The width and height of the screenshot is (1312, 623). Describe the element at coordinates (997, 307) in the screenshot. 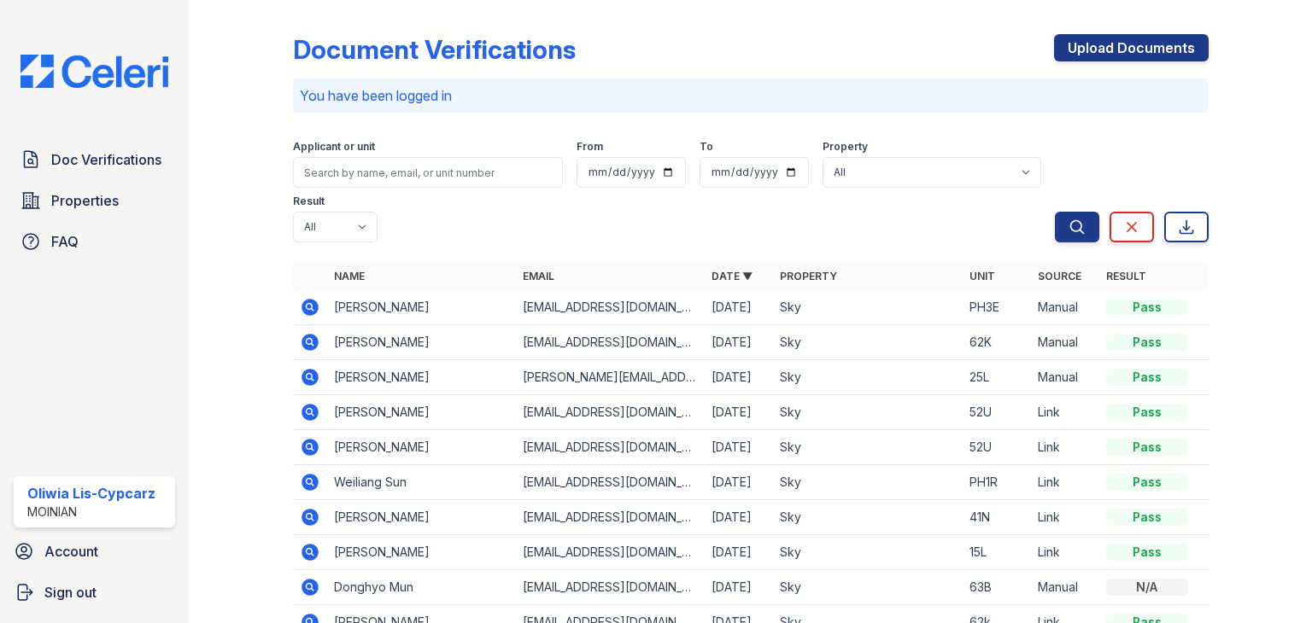

I see `td: PH3E` at that location.